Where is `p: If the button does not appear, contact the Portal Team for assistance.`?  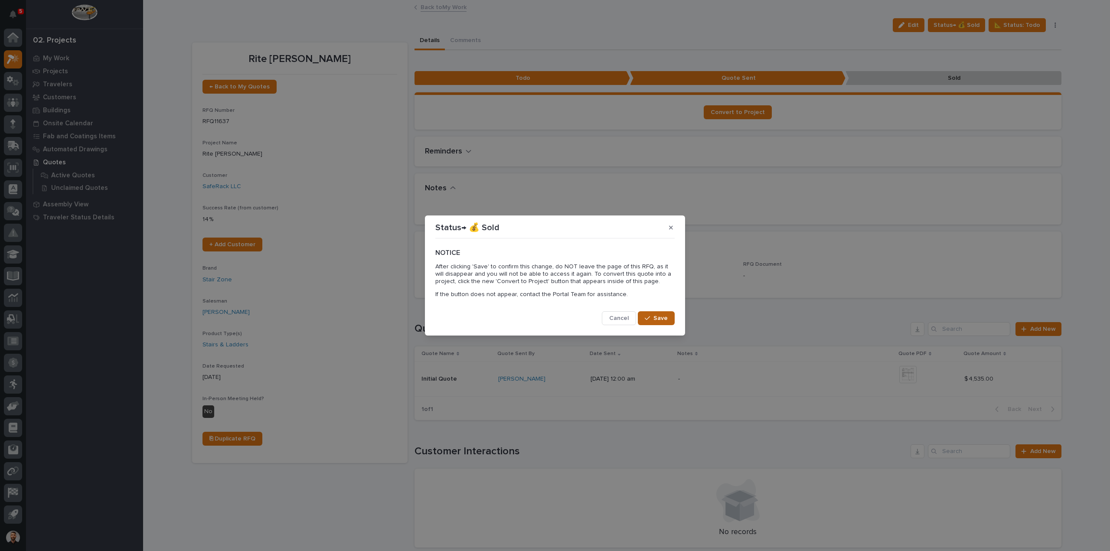 p: If the button does not appear, contact the Portal Team for assistance. is located at coordinates (555, 294).